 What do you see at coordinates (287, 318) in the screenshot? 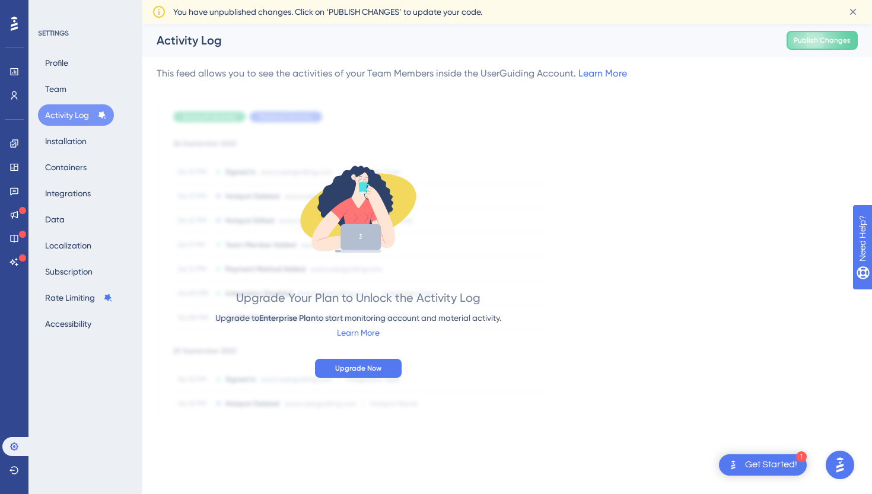
I see `span: Enterprise Plan` at bounding box center [287, 318].